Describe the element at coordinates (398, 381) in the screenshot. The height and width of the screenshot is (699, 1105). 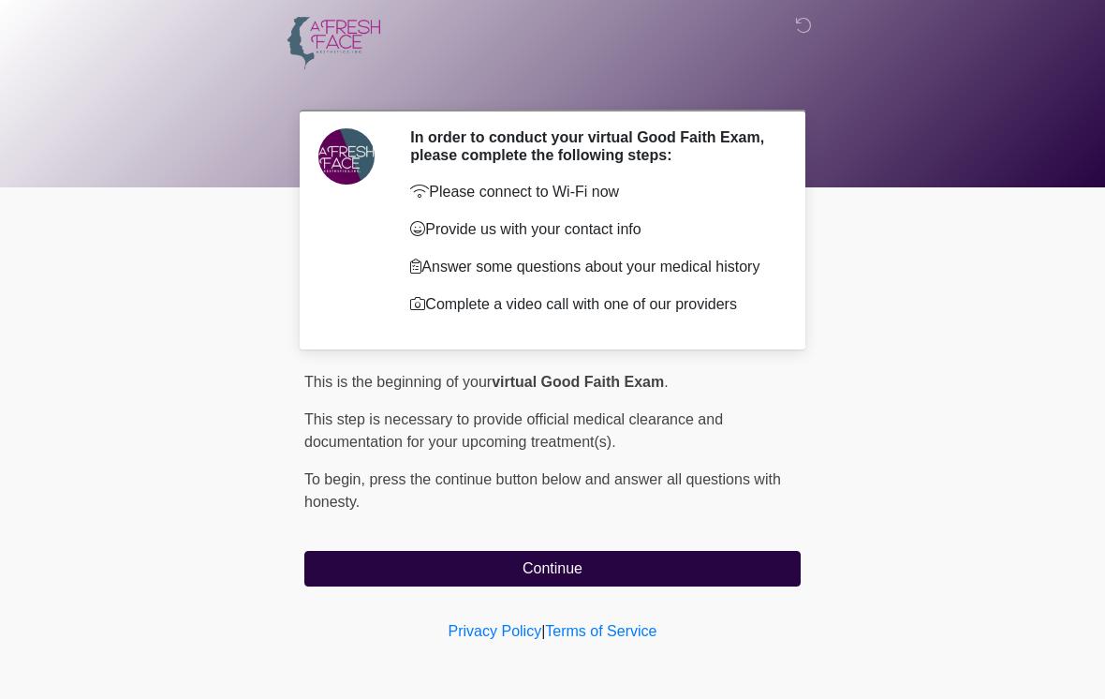
I see `span: This is the beginning of your` at that location.